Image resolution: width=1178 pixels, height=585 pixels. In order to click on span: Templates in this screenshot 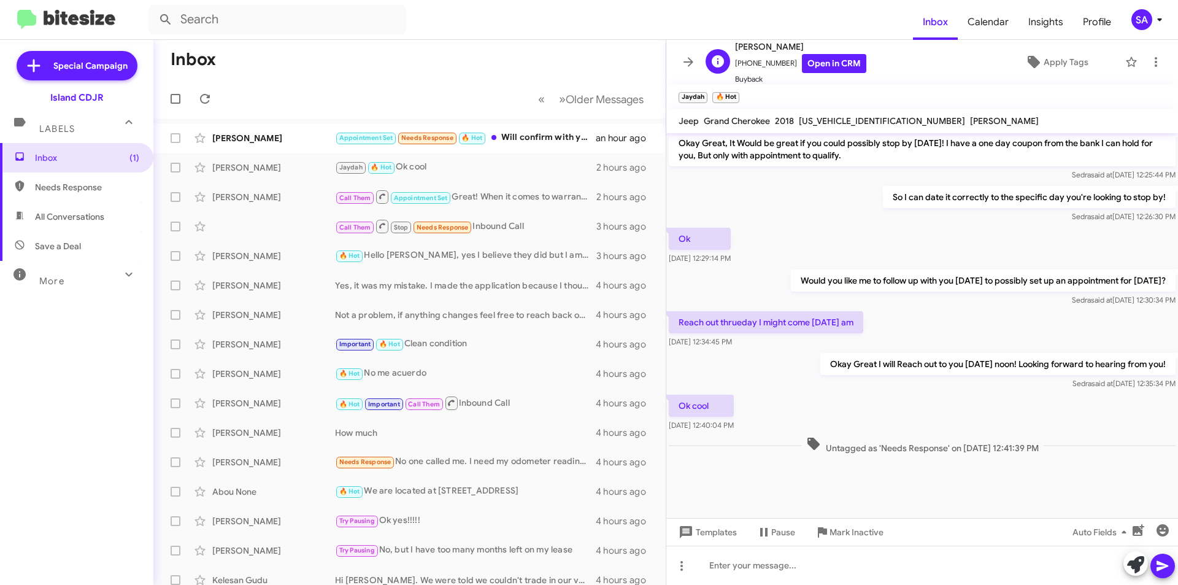, I will do `click(706, 532)`.